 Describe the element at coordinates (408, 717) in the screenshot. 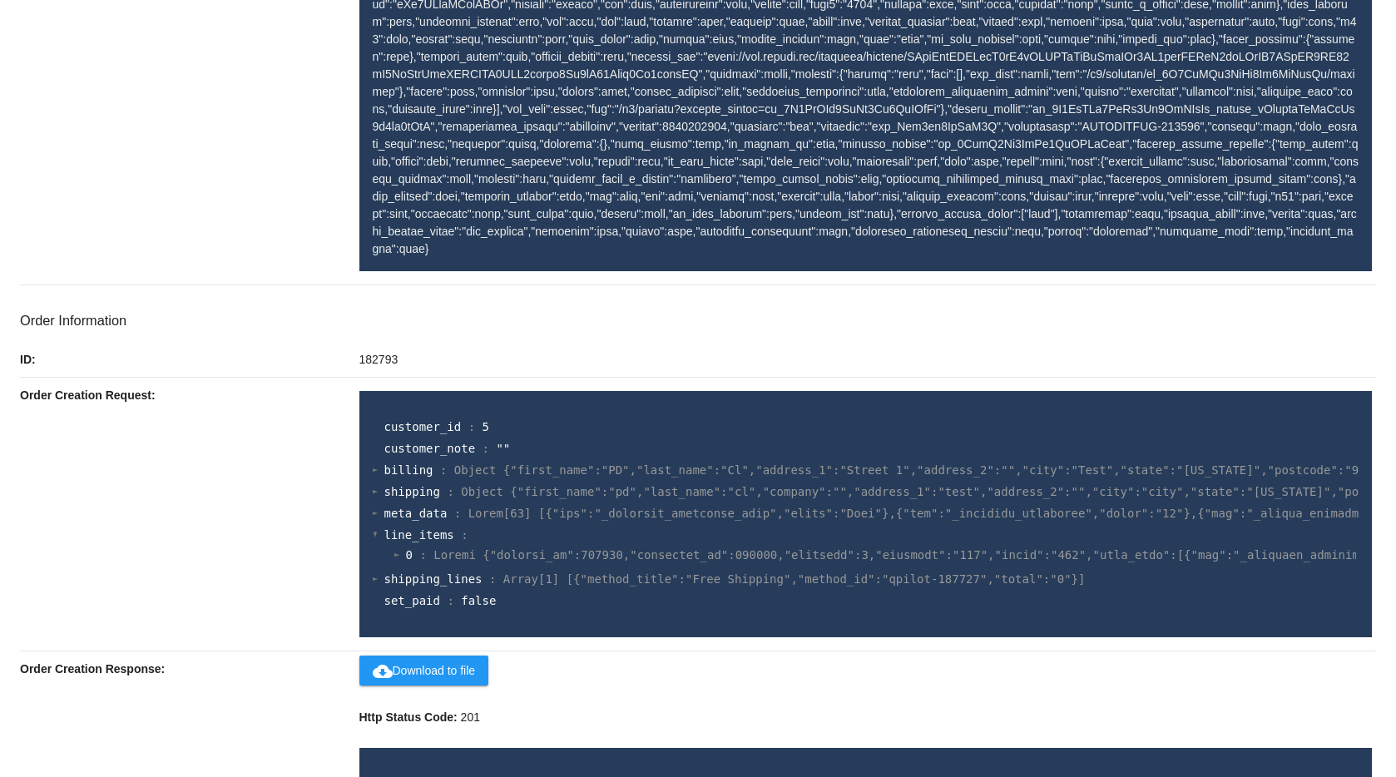

I see `strong: Http Status Code:` at that location.